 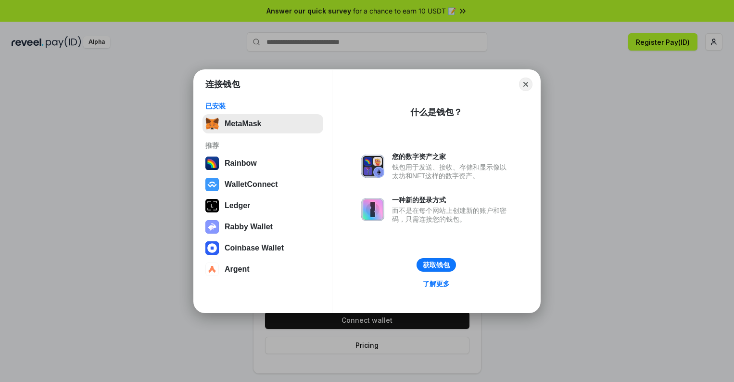 I want to click on div: Coinbase Wallet, so click(x=254, y=248).